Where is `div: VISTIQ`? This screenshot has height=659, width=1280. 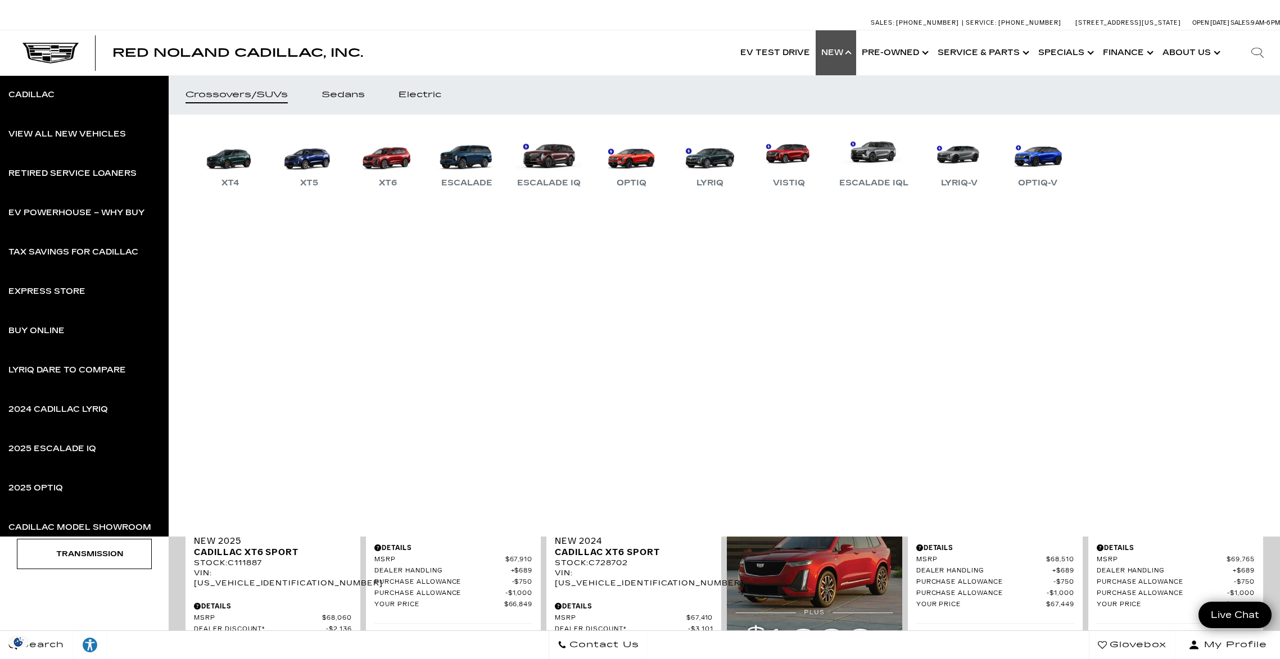
div: VISTIQ is located at coordinates (789, 183).